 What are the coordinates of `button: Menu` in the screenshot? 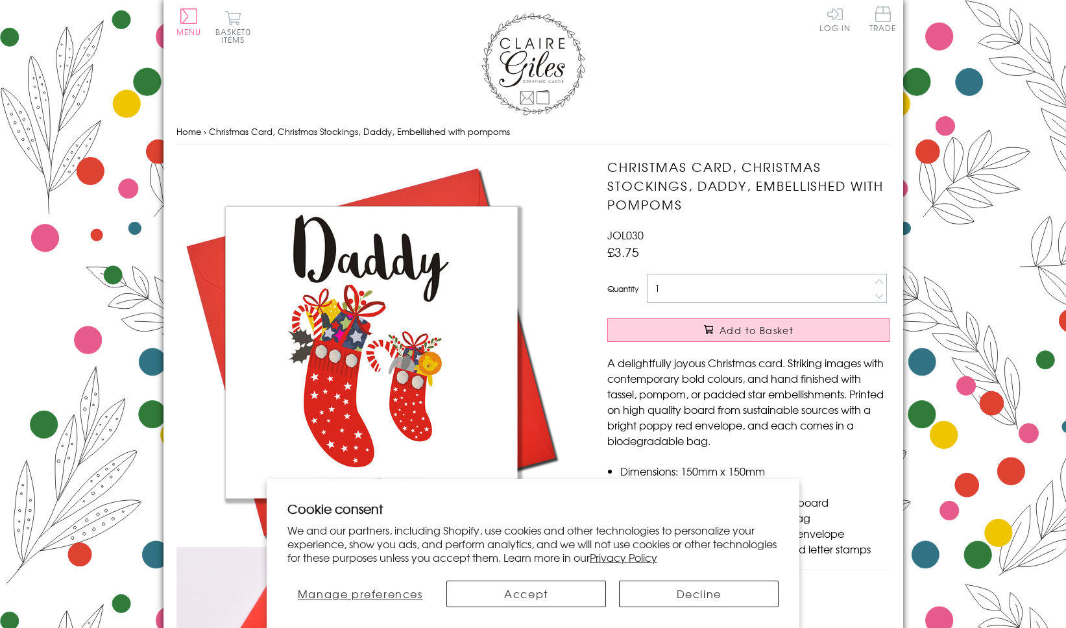 It's located at (189, 22).